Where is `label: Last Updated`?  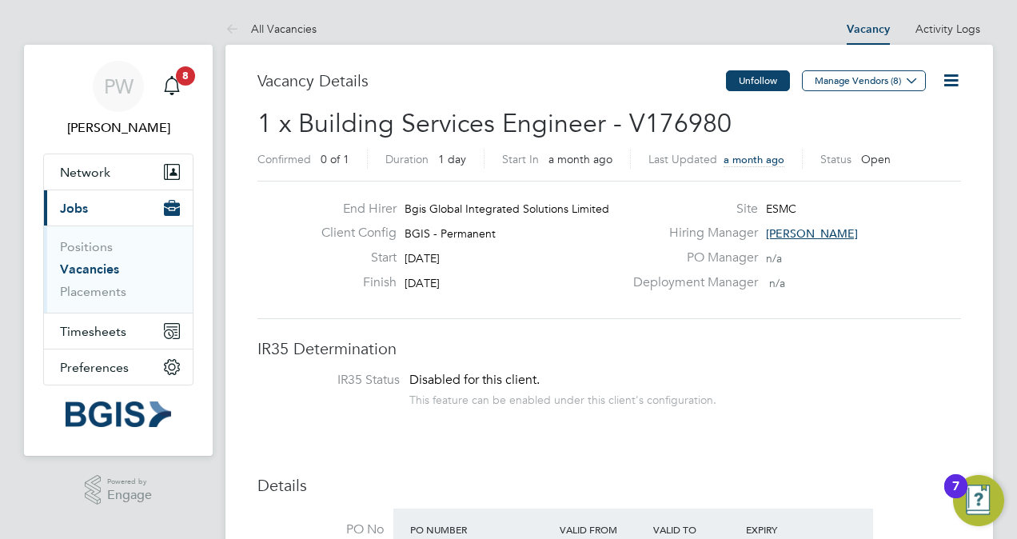 label: Last Updated is located at coordinates (683, 159).